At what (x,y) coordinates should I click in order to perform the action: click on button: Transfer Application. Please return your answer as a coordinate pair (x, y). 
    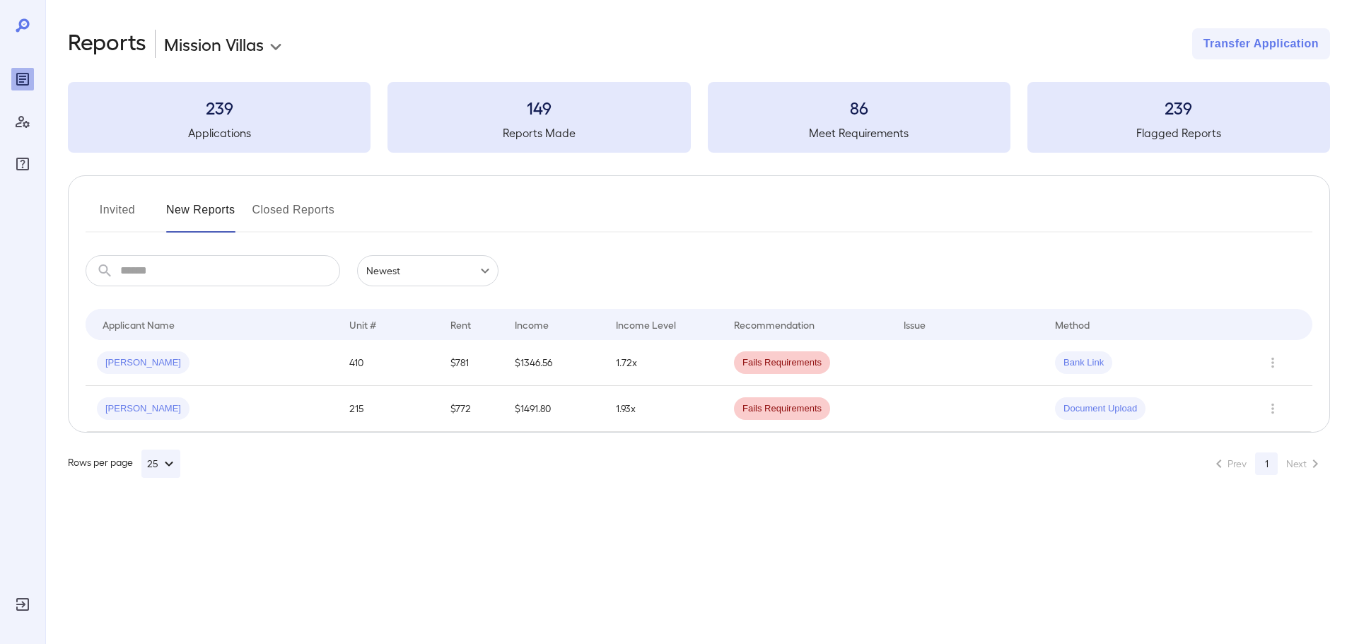
    Looking at the image, I should click on (1261, 44).